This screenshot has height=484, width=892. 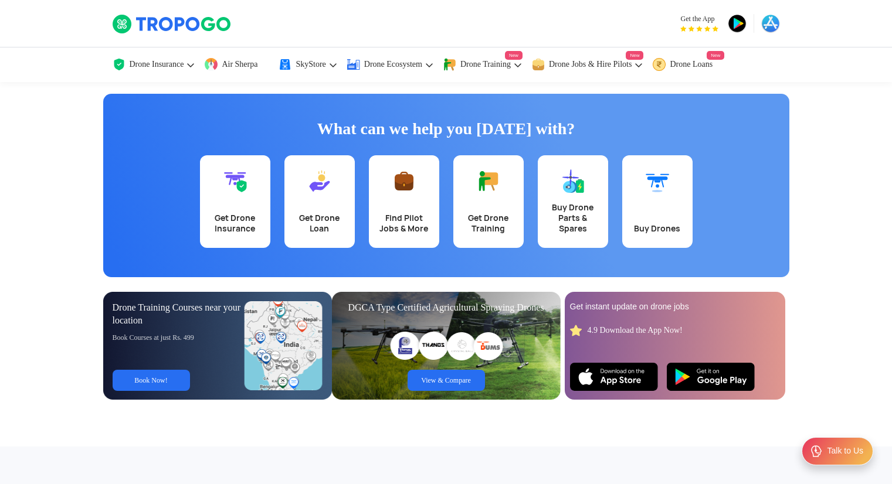 I want to click on img: Ios, so click(x=614, y=377).